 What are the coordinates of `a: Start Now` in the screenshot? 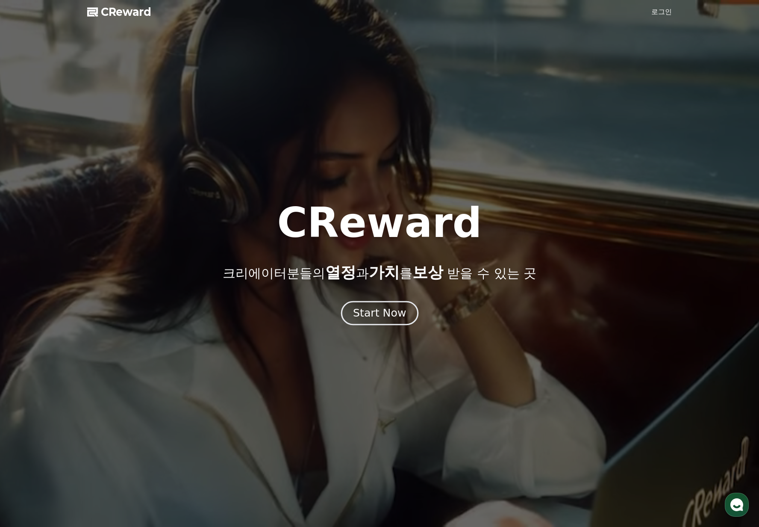 It's located at (380, 314).